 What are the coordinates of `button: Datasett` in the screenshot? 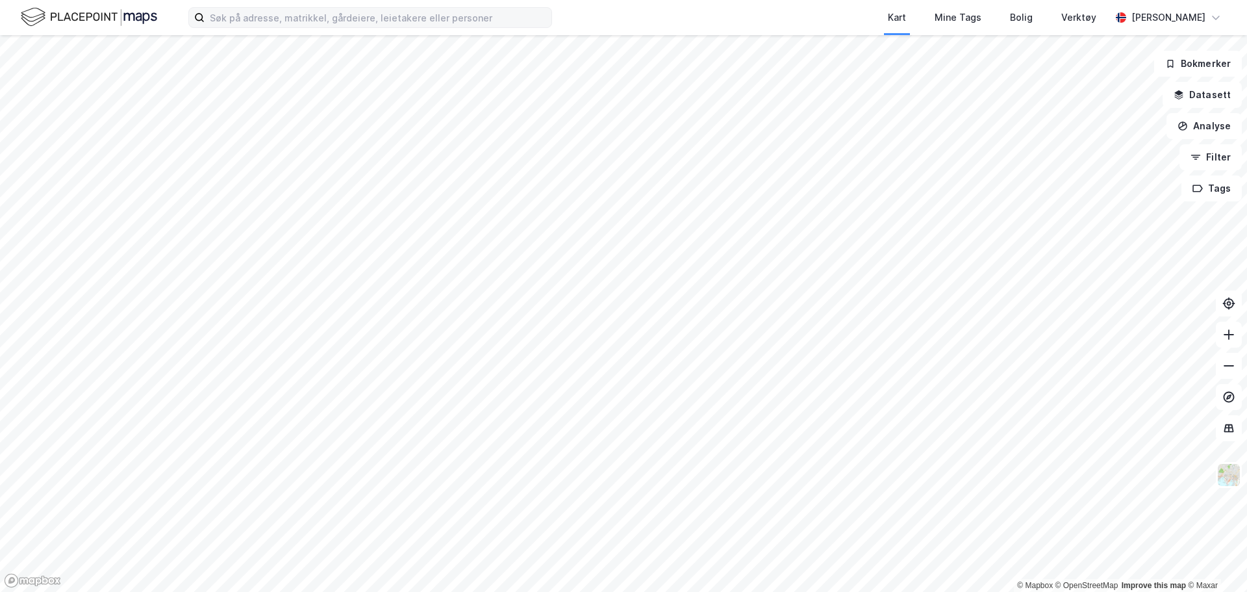 It's located at (1202, 95).